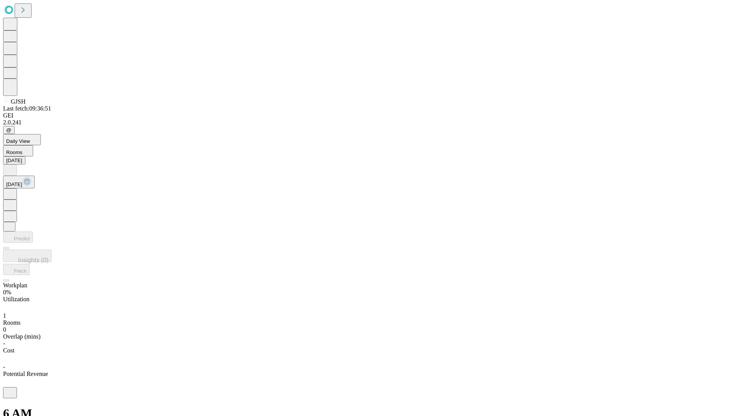  I want to click on div: 2.0.241, so click(370, 122).